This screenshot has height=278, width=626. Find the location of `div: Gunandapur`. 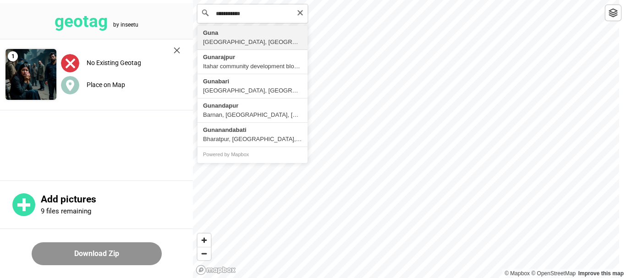

div: Gunandapur is located at coordinates (252, 106).